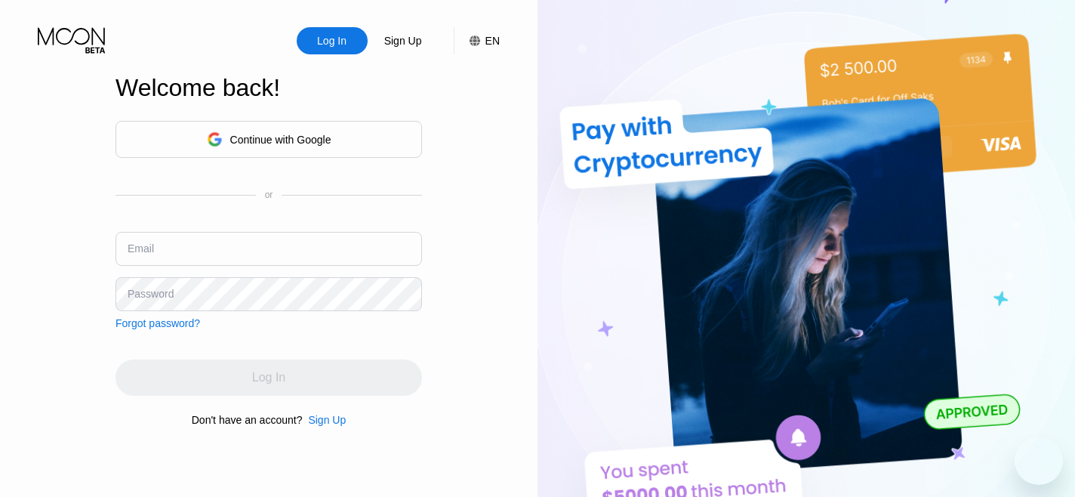 The width and height of the screenshot is (1075, 497). What do you see at coordinates (158, 323) in the screenshot?
I see `div: Forgot password?` at bounding box center [158, 323].